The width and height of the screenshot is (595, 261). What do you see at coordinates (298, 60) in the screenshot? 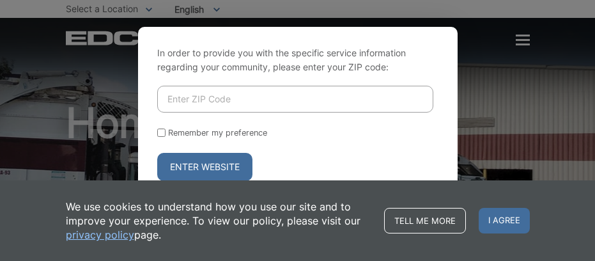
I see `p: In order to provide you with the specific service information regarding your community, please en...` at bounding box center [298, 60].